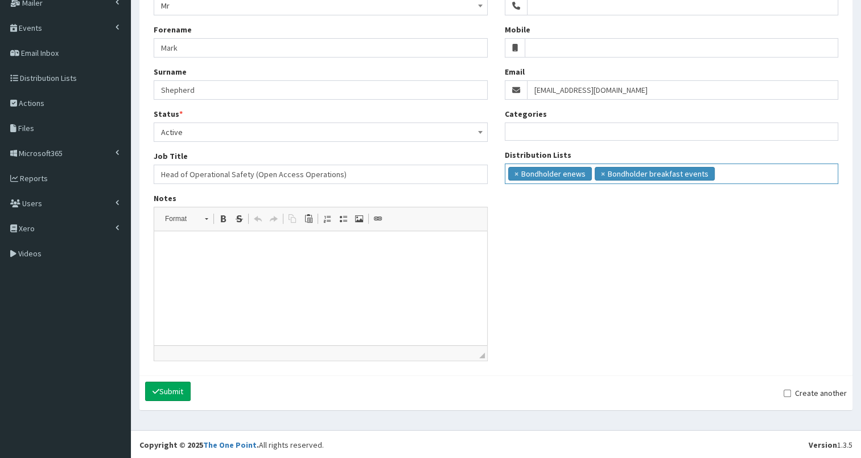 The height and width of the screenshot is (458, 861). What do you see at coordinates (258, 219) in the screenshot?
I see `a: Undo (Ctrl+Z)` at bounding box center [258, 219].